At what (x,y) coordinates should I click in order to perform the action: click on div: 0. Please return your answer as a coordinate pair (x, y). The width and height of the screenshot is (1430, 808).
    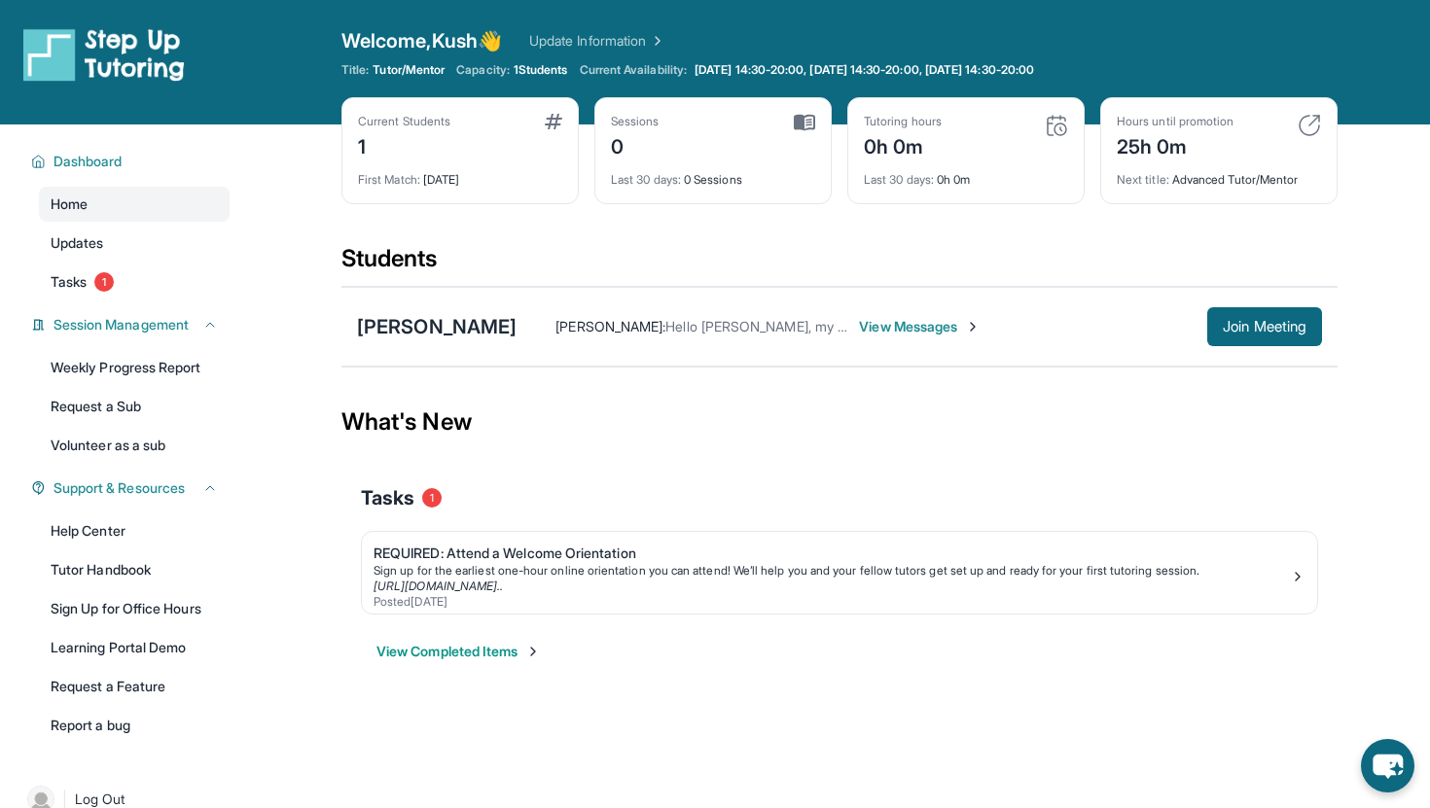
    Looking at the image, I should click on (635, 145).